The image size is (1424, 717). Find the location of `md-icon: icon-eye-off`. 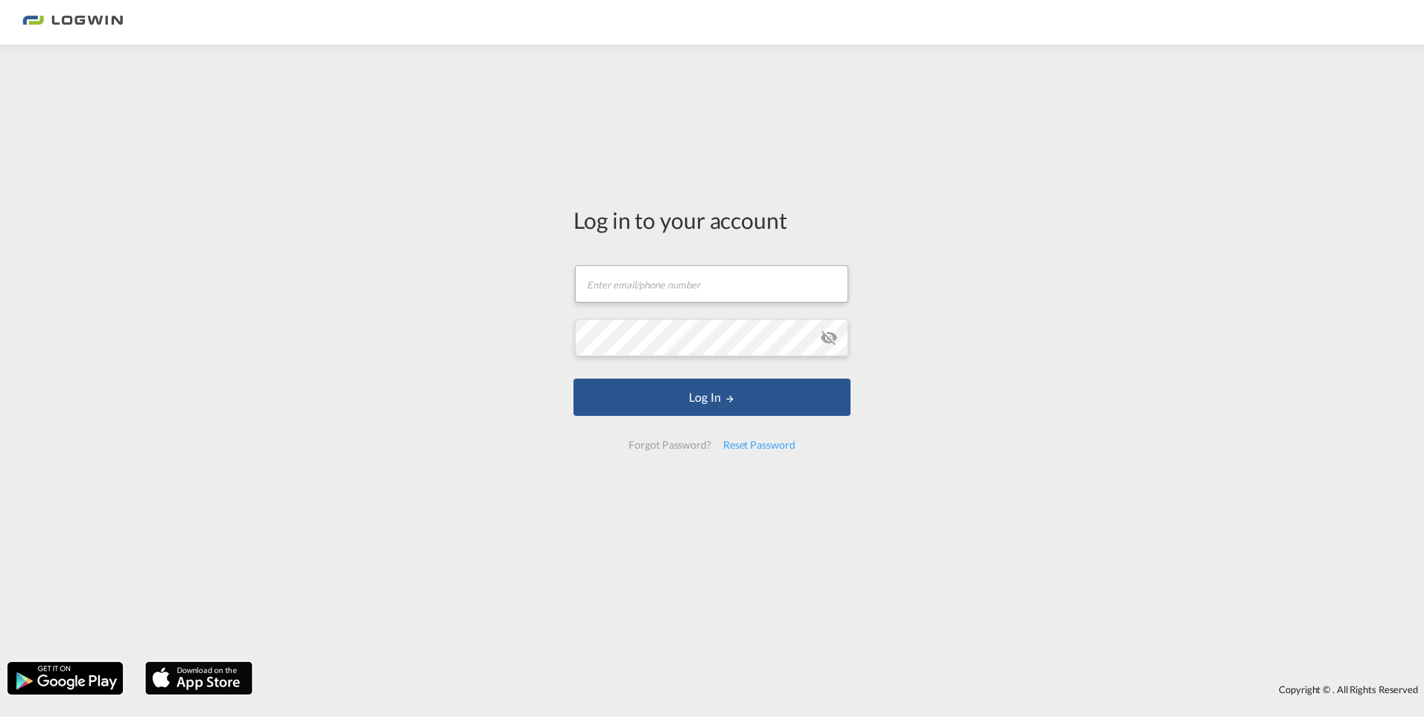

md-icon: icon-eye-off is located at coordinates (829, 337).